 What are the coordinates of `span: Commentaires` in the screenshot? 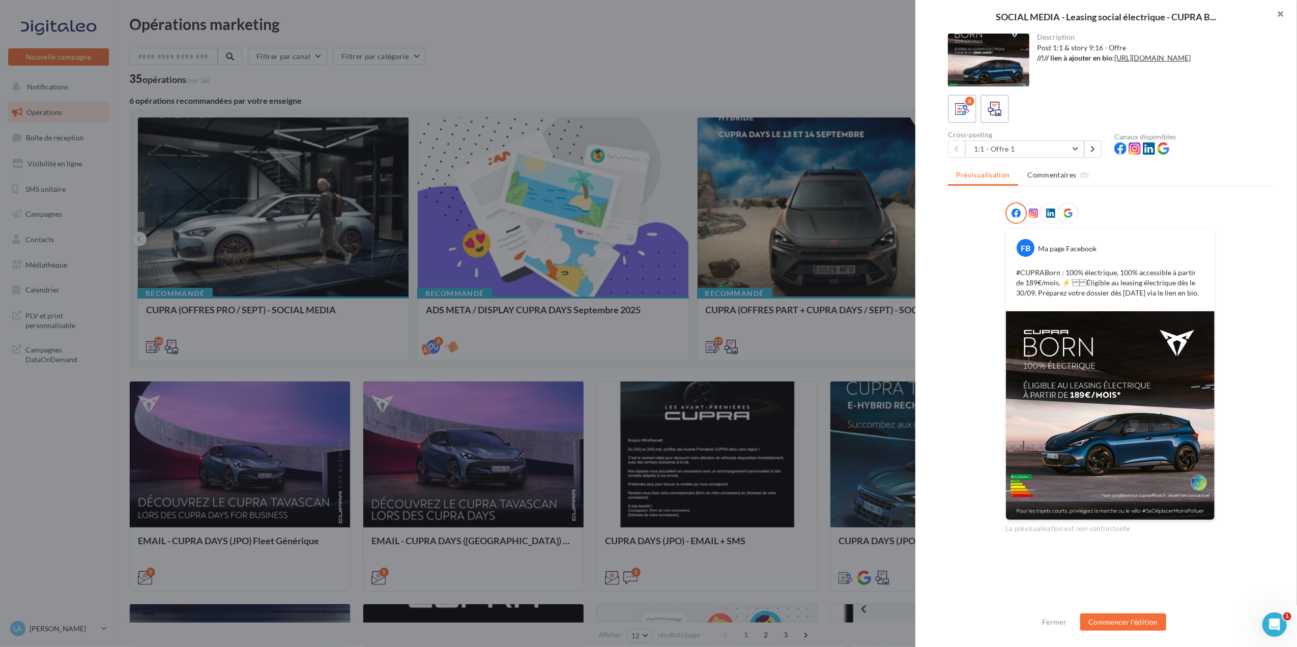 It's located at (1052, 175).